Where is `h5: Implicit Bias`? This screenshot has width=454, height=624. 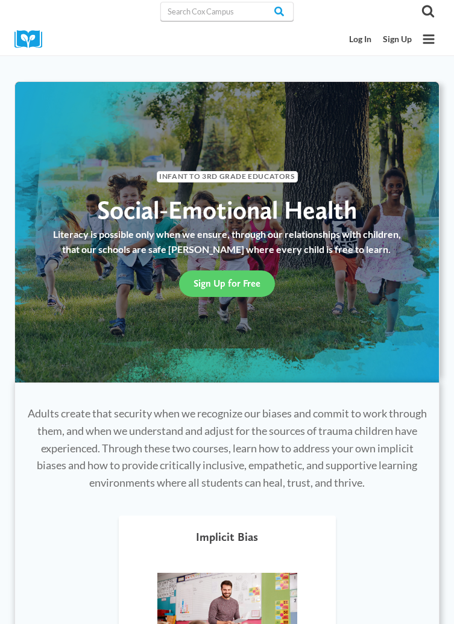
h5: Implicit Bias is located at coordinates (227, 537).